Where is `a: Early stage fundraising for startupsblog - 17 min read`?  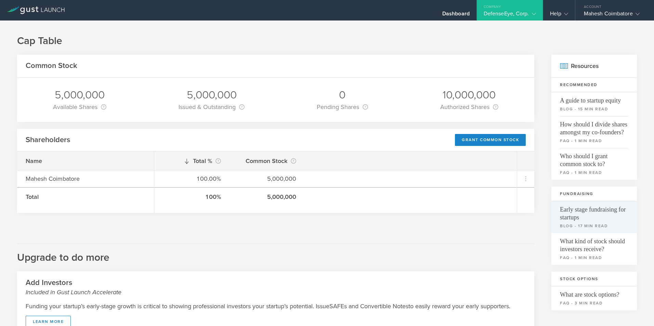 a: Early stage fundraising for startupsblog - 17 min read is located at coordinates (594, 217).